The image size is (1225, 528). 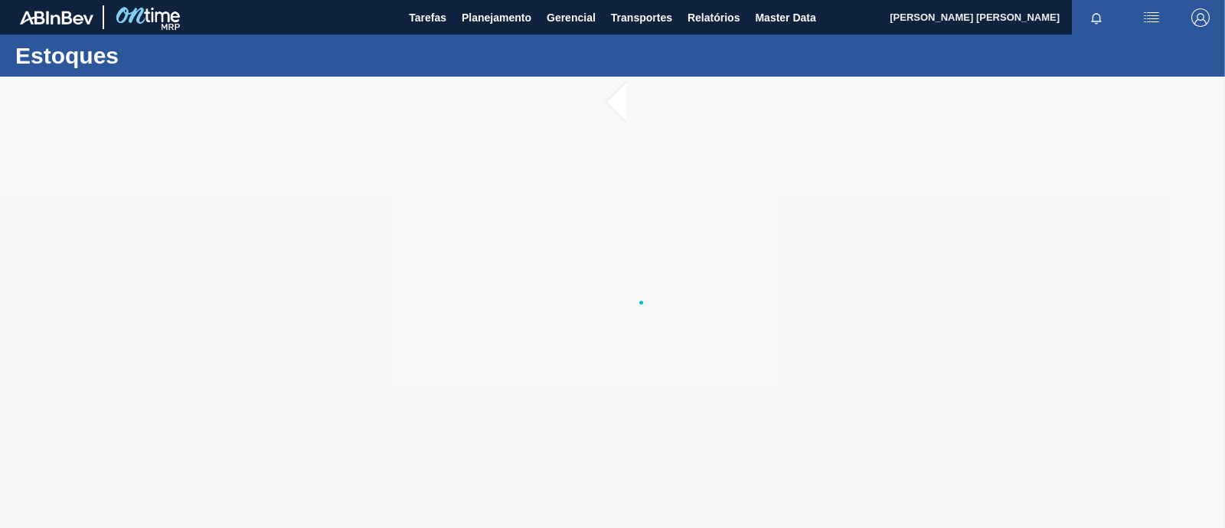 I want to click on span: Tarefas, so click(x=427, y=18).